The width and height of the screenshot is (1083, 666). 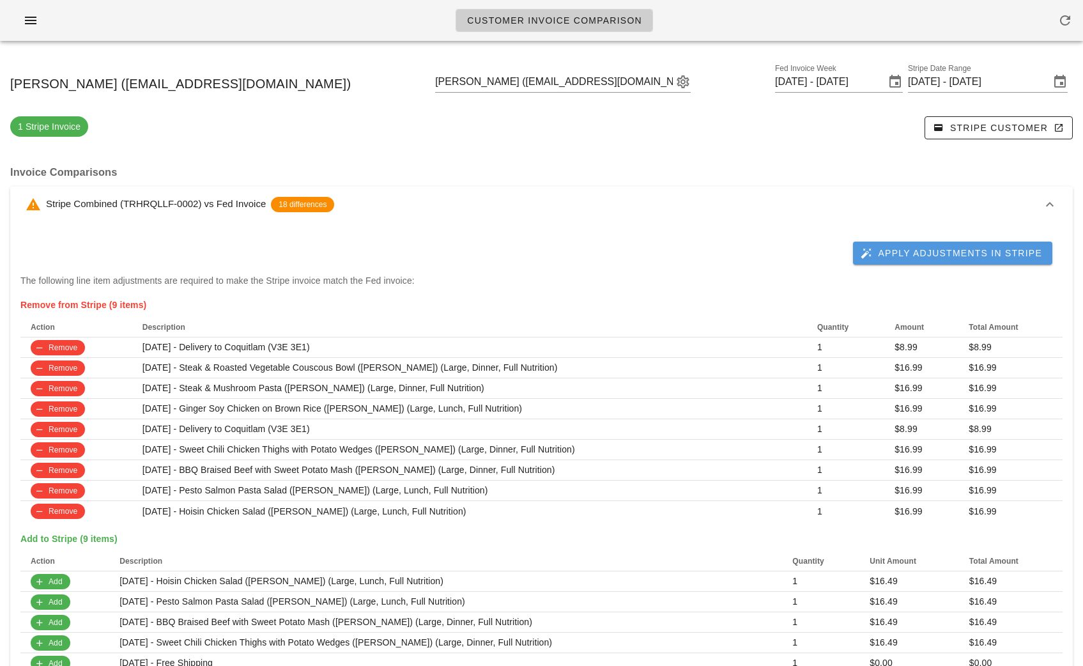 I want to click on span: 1 Stripe Invoice, so click(x=49, y=126).